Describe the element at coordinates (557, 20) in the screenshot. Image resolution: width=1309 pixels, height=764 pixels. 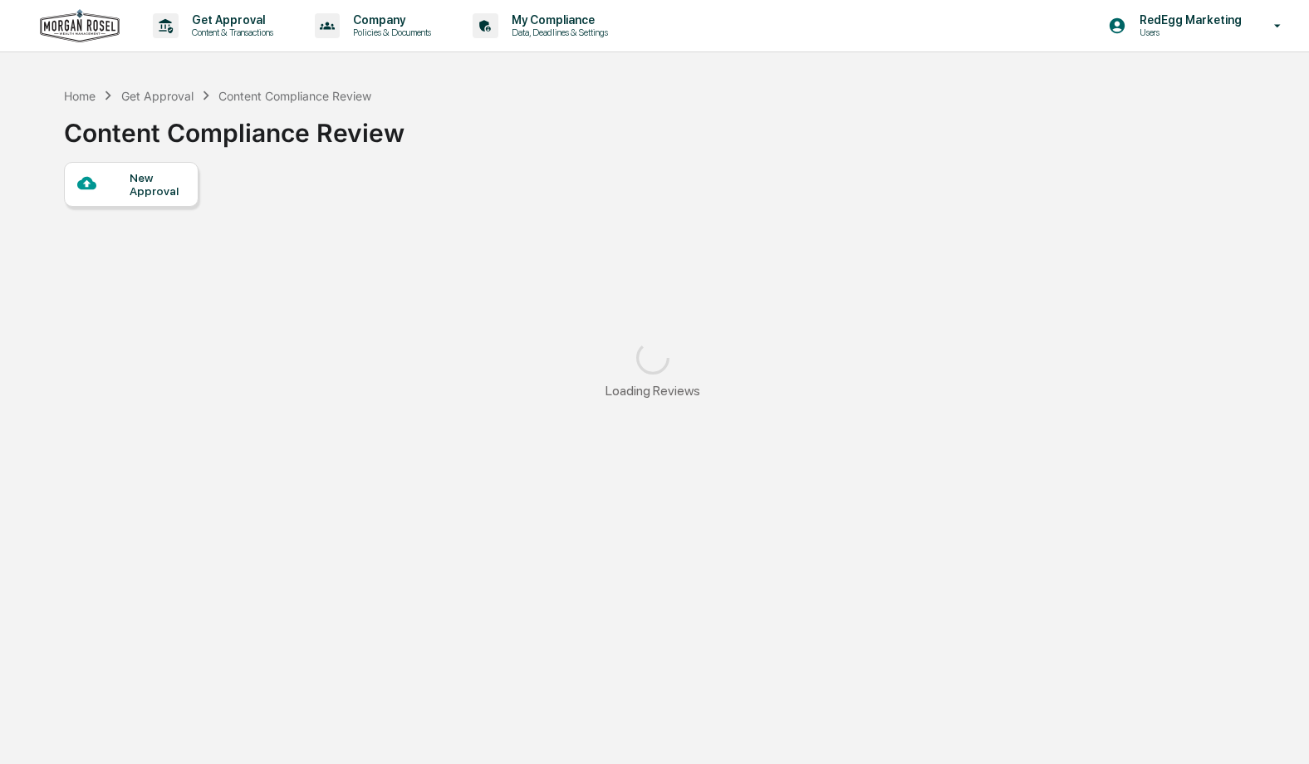
I see `p: My Compliance` at that location.